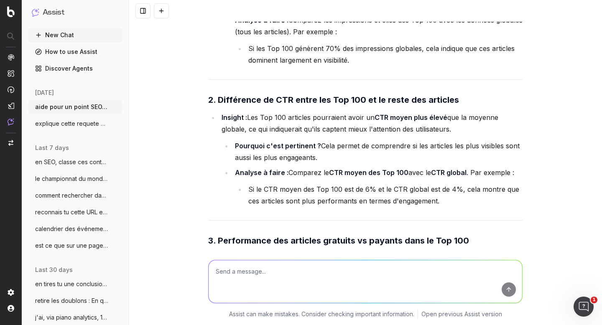  Describe the element at coordinates (371, 159) in the screenshot. I see `li: Les Top 100 articles pourraient avoir un que la moyenne globale, ce qui indiquerait qu'ils capten...` at that location.